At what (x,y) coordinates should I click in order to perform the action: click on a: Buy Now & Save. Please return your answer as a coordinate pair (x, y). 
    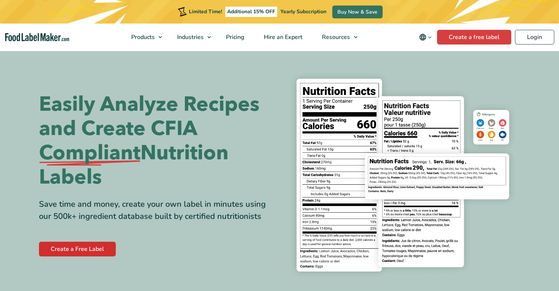
    Looking at the image, I should click on (357, 12).